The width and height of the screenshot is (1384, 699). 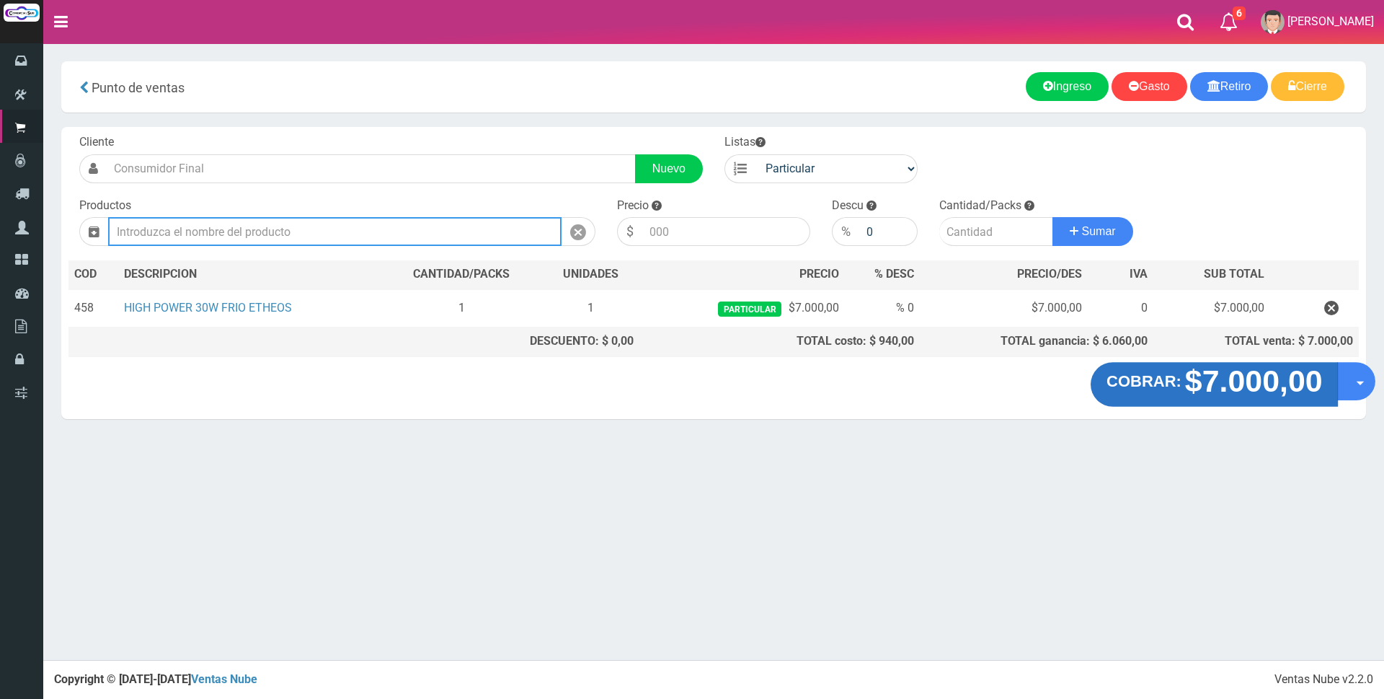 What do you see at coordinates (1036, 341) in the screenshot?
I see `div: TOTAL ganancia: $ 6.060,00` at bounding box center [1036, 341].